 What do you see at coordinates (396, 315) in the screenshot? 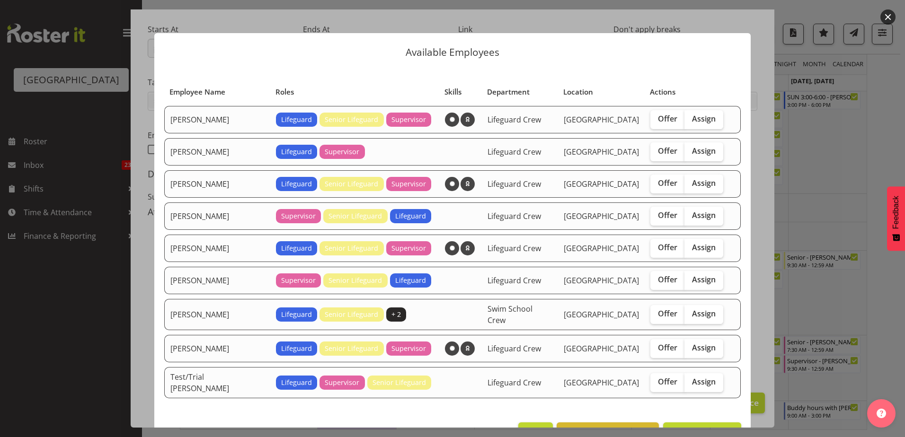
I see `span: + 2` at bounding box center [396, 315].